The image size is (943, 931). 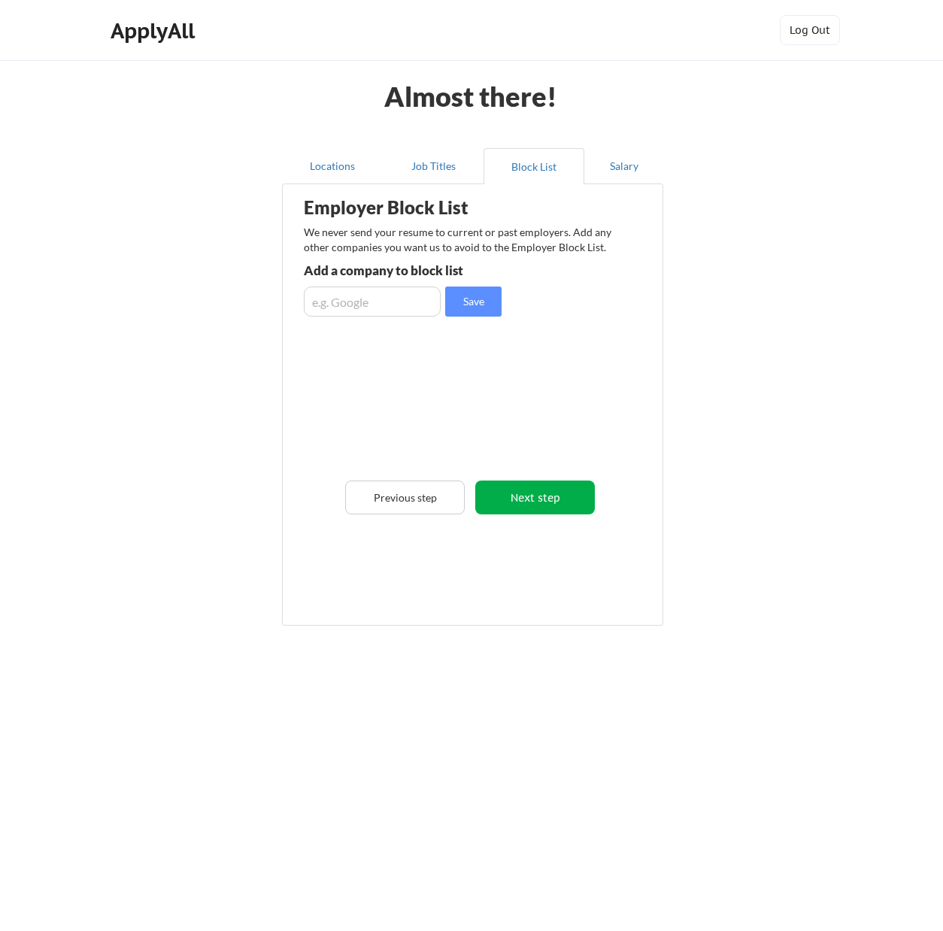 What do you see at coordinates (422, 208) in the screenshot?
I see `div: Employer Block List` at bounding box center [422, 208].